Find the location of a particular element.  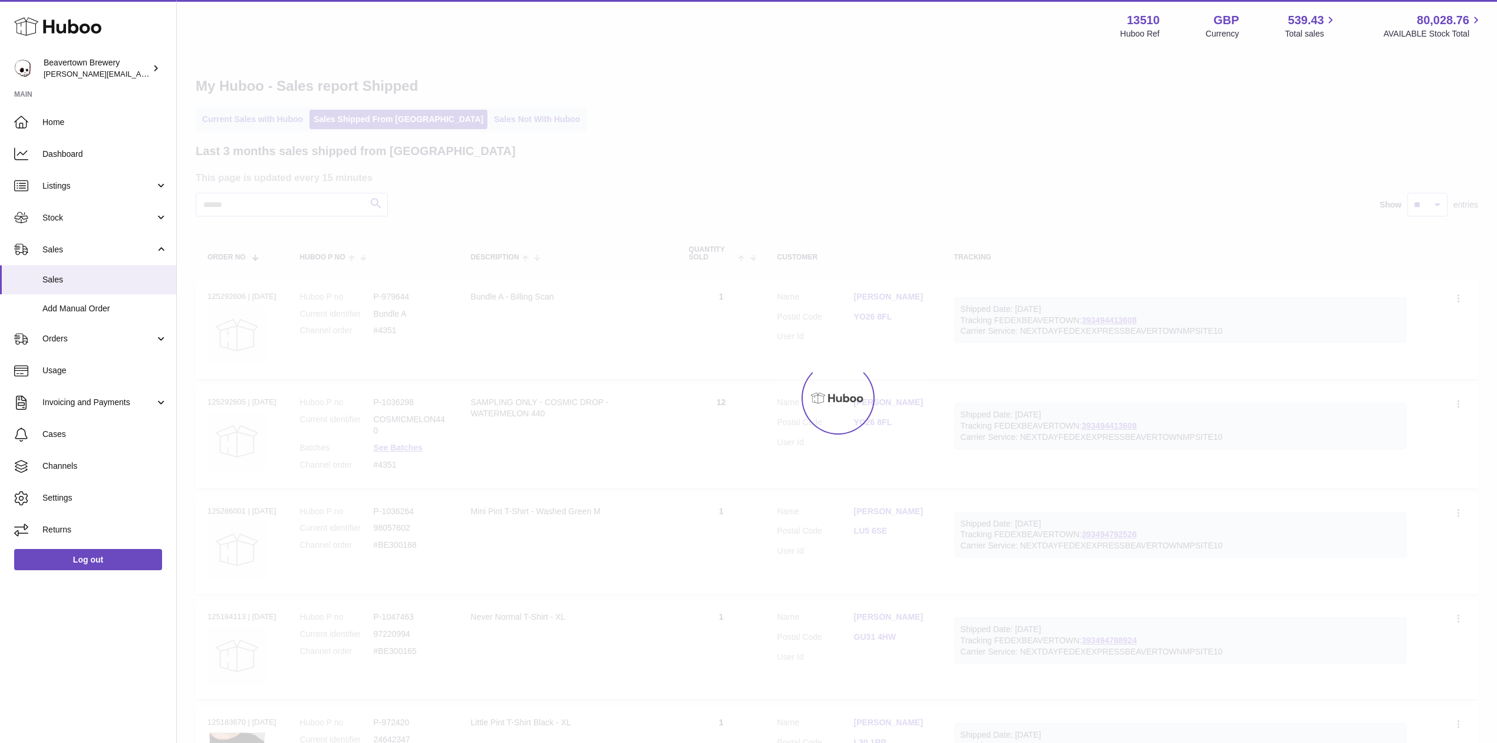

span: Orders is located at coordinates (98, 338).